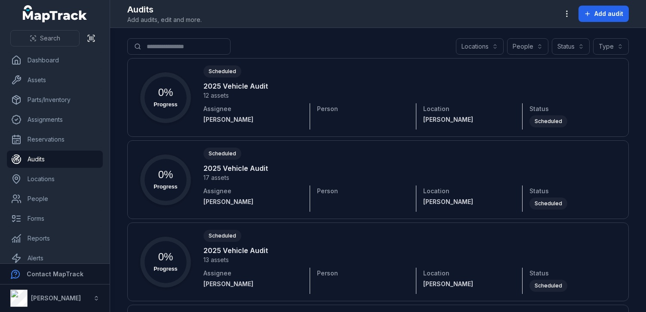 The image size is (646, 312). What do you see at coordinates (610, 46) in the screenshot?
I see `button: Type` at bounding box center [610, 46].